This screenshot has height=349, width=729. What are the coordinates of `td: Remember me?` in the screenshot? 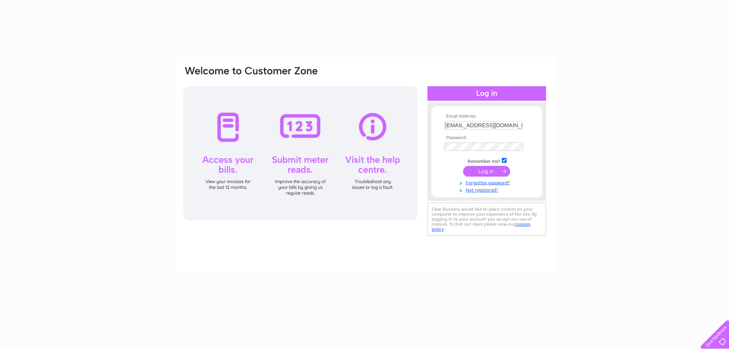 It's located at (487, 160).